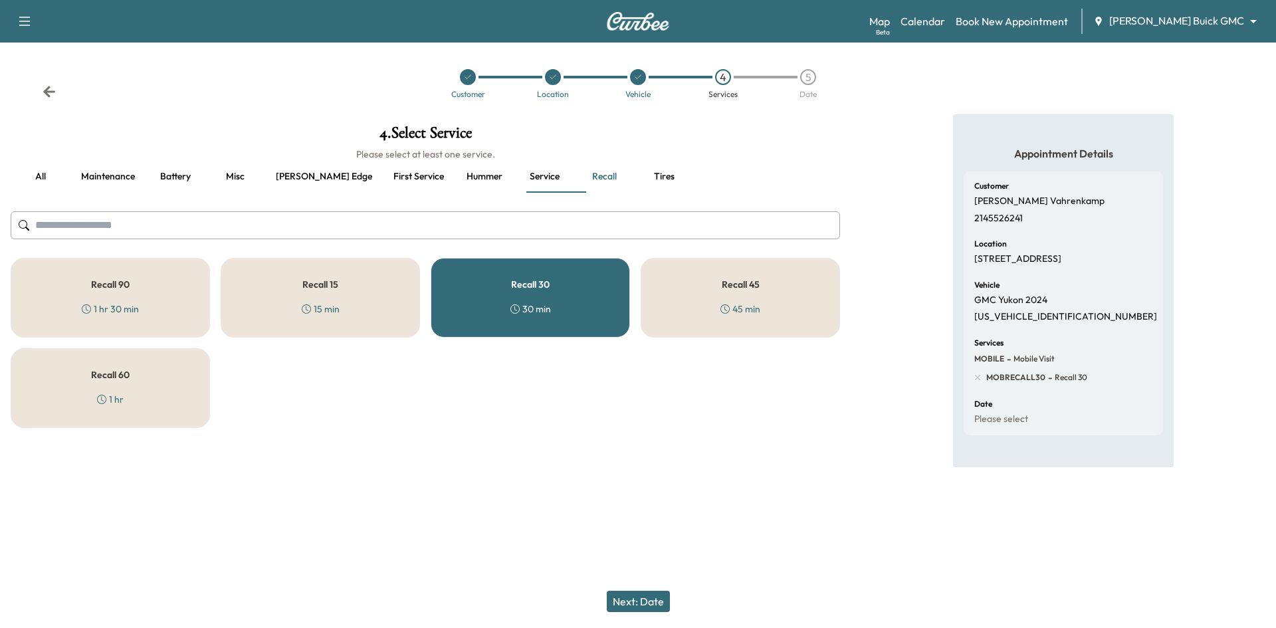 The width and height of the screenshot is (1276, 628). Describe the element at coordinates (1033, 359) in the screenshot. I see `span: Mobile Visit` at that location.